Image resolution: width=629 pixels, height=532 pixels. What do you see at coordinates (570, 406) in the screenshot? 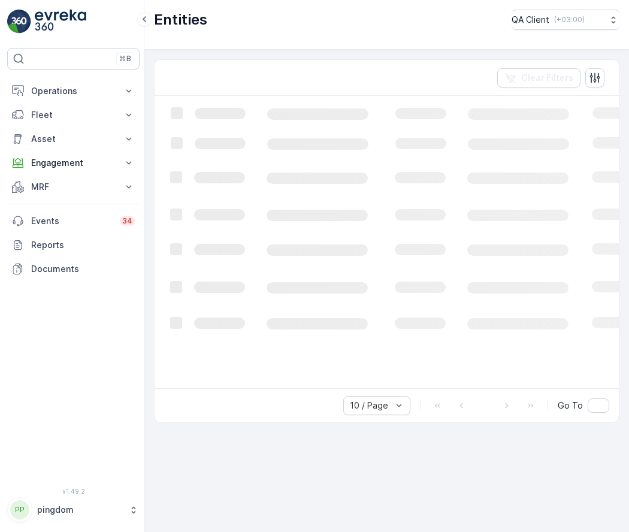
I see `span: Go To` at bounding box center [570, 406].